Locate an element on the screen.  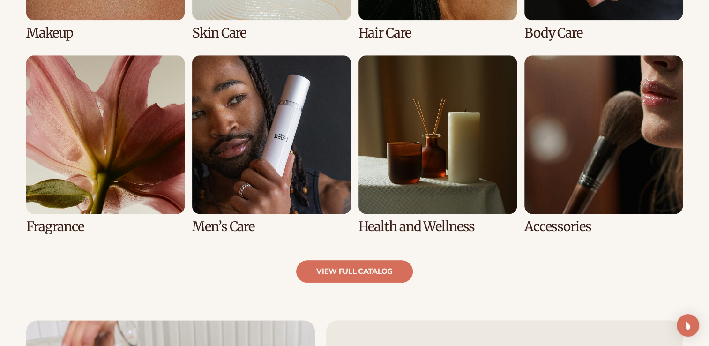
div: 7 / 8 is located at coordinates (438, 144).